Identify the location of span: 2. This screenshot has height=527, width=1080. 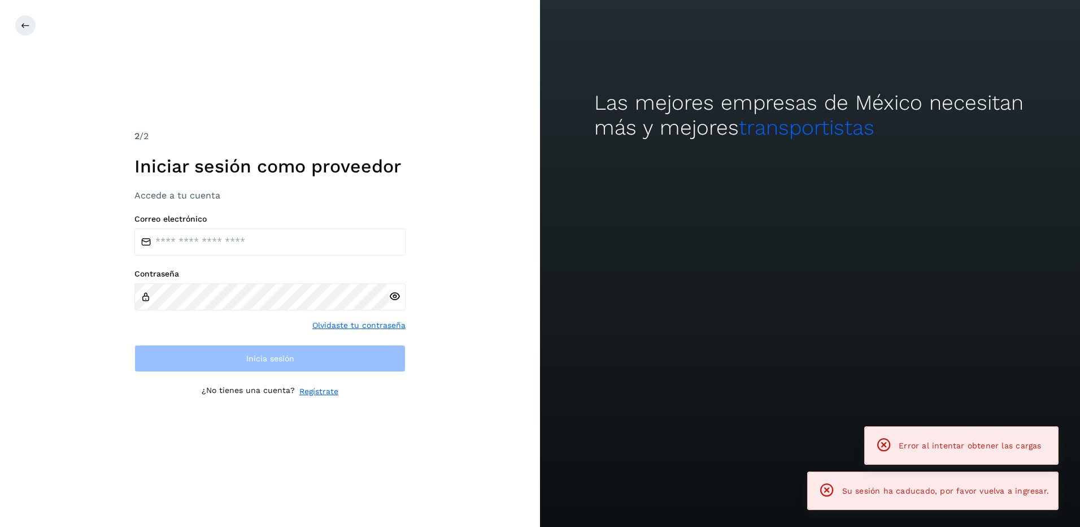
(137, 136).